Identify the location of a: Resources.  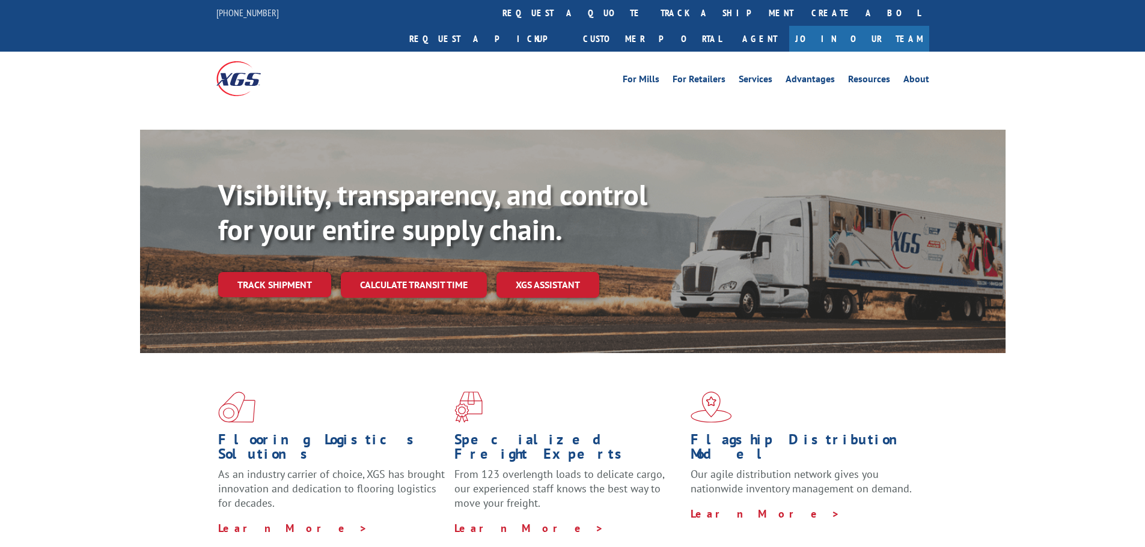
(869, 81).